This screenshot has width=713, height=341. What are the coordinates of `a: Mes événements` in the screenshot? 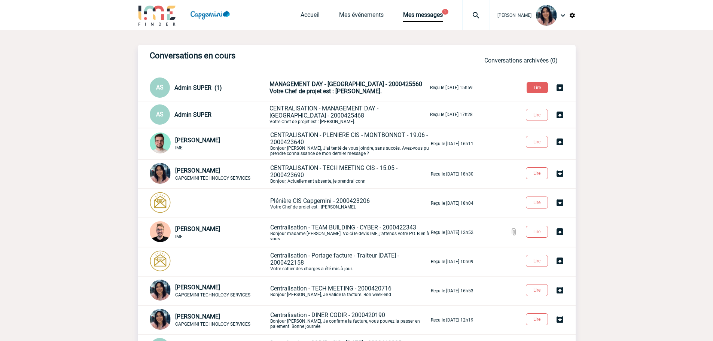 It's located at (361, 16).